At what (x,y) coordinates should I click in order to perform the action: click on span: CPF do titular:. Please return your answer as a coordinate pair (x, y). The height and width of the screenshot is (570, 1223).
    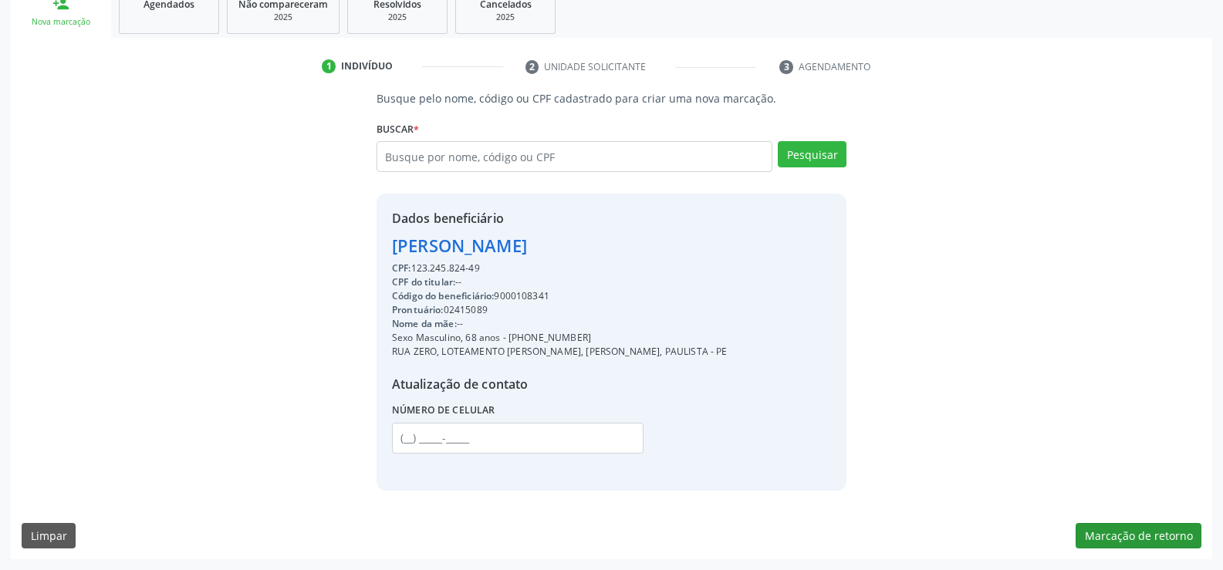
    Looking at the image, I should click on (424, 282).